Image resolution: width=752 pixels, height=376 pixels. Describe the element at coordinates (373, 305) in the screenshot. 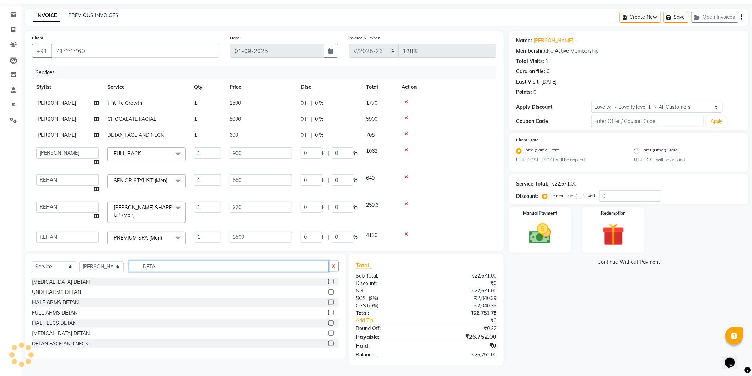

I see `span: 9%` at that location.